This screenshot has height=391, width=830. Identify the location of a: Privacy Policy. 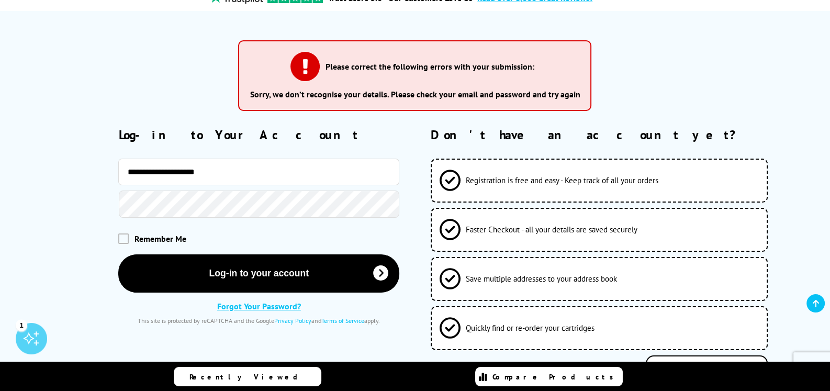
(292, 320).